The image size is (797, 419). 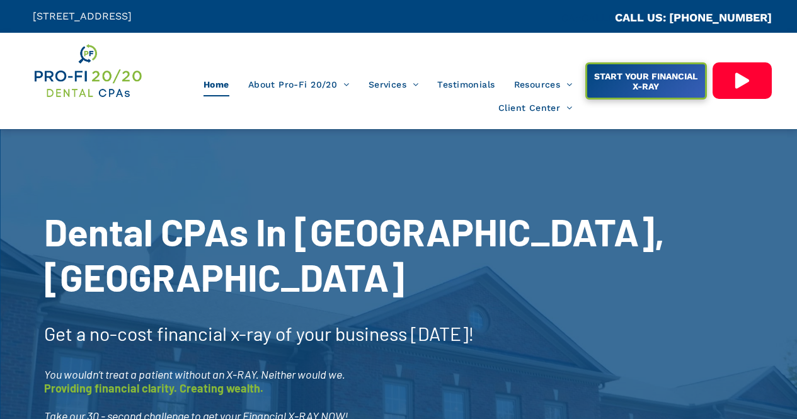 I want to click on a: Client Center, so click(x=536, y=108).